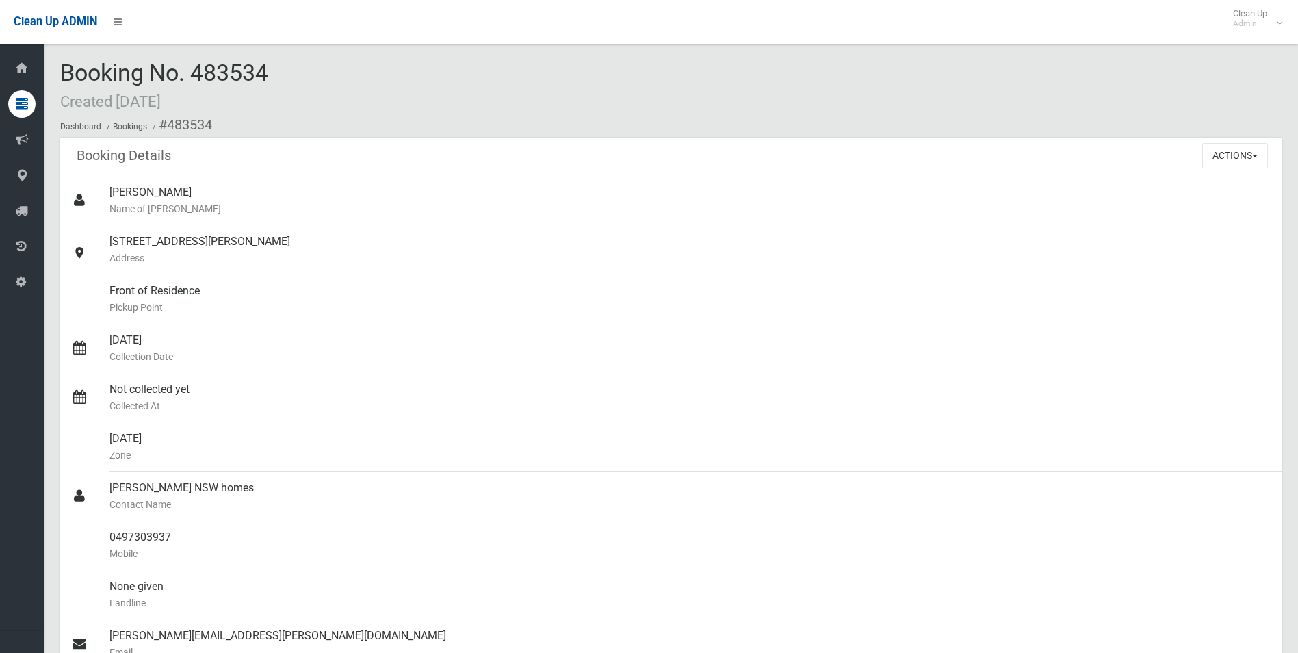  What do you see at coordinates (690, 397) in the screenshot?
I see `div: Not collected yet` at bounding box center [690, 397].